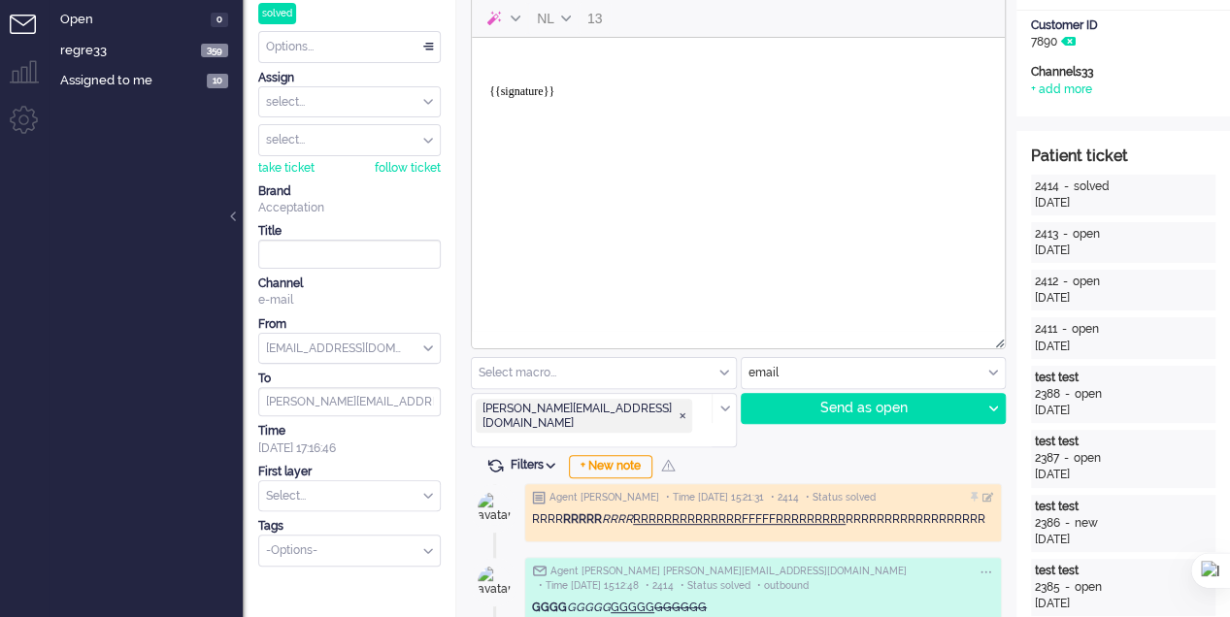 This screenshot has width=1230, height=617. What do you see at coordinates (1047, 587) in the screenshot?
I see `div: 2385` at bounding box center [1047, 587].